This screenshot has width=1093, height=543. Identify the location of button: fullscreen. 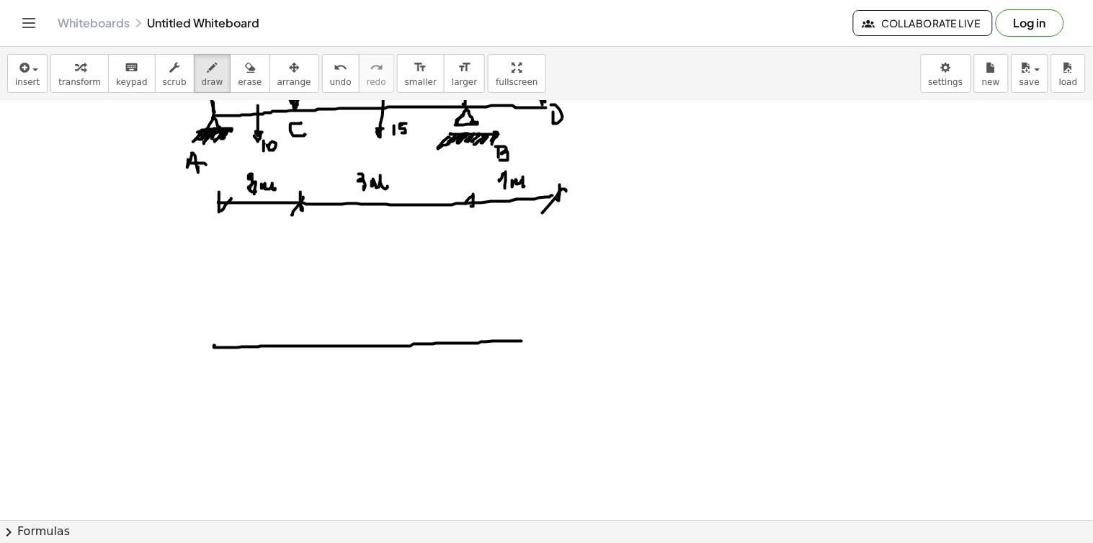
(517, 73).